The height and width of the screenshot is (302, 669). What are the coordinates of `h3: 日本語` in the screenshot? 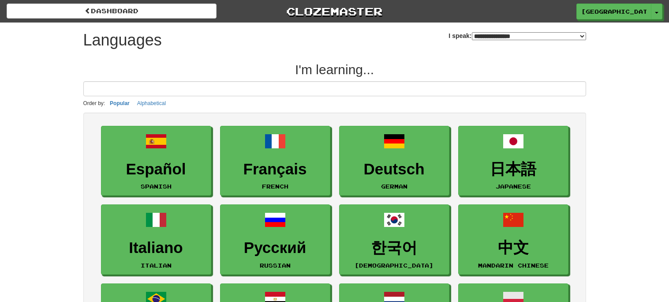 It's located at (513, 169).